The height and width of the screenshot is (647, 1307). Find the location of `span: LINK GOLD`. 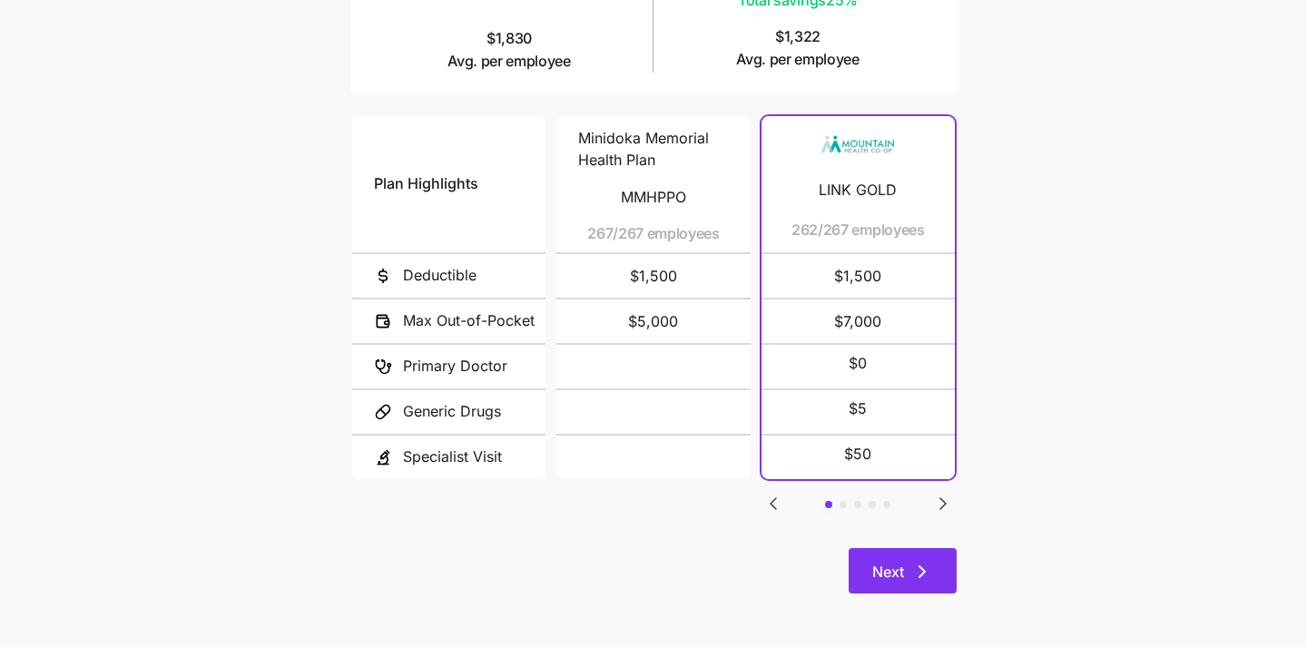

span: LINK GOLD is located at coordinates (857, 190).